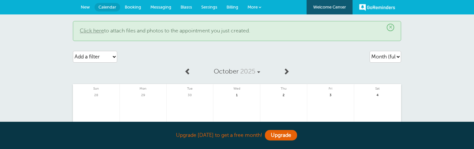  Describe the element at coordinates (232, 7) in the screenshot. I see `span: Billing` at that location.